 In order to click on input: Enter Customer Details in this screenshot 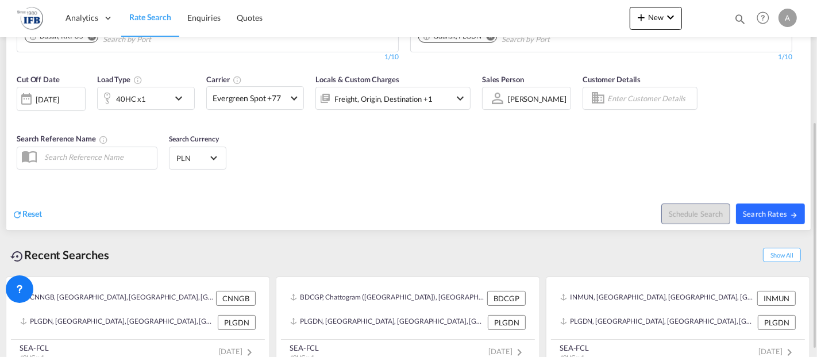, I will do `click(650, 98)`.